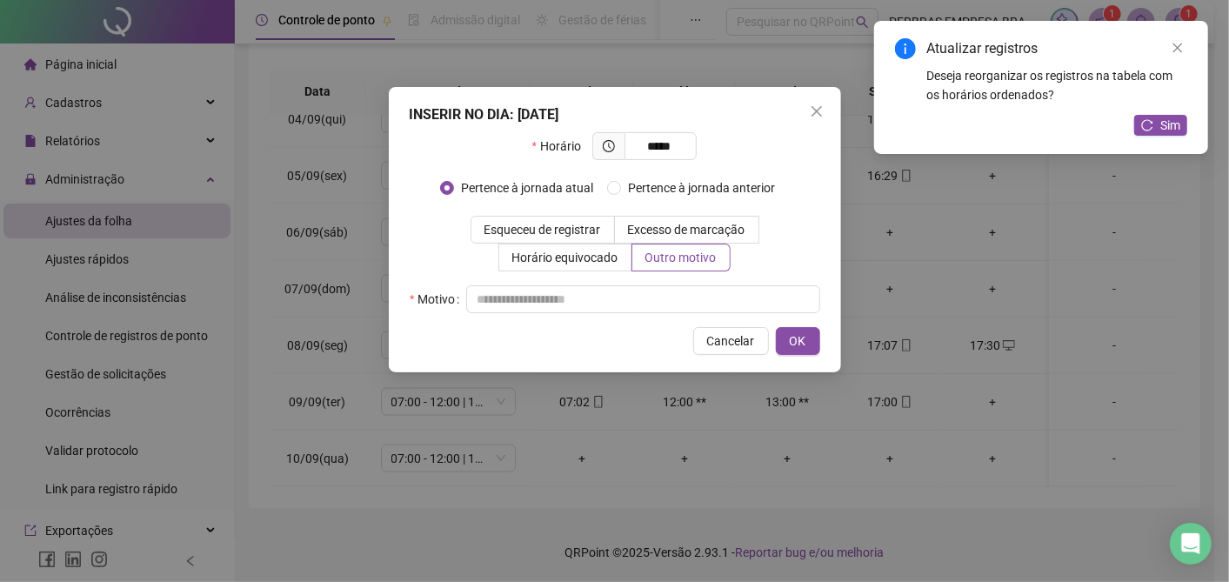 This screenshot has width=1229, height=582. I want to click on span: OK, so click(797, 341).